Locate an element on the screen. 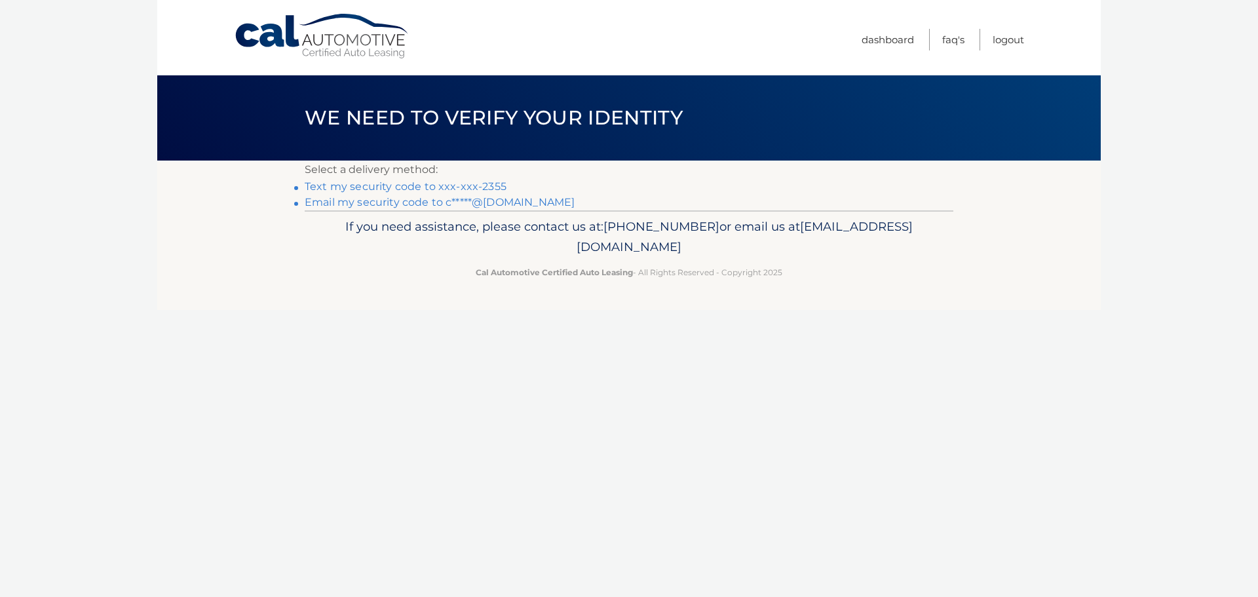 The height and width of the screenshot is (597, 1258). p: Select a delivery method: is located at coordinates (629, 170).